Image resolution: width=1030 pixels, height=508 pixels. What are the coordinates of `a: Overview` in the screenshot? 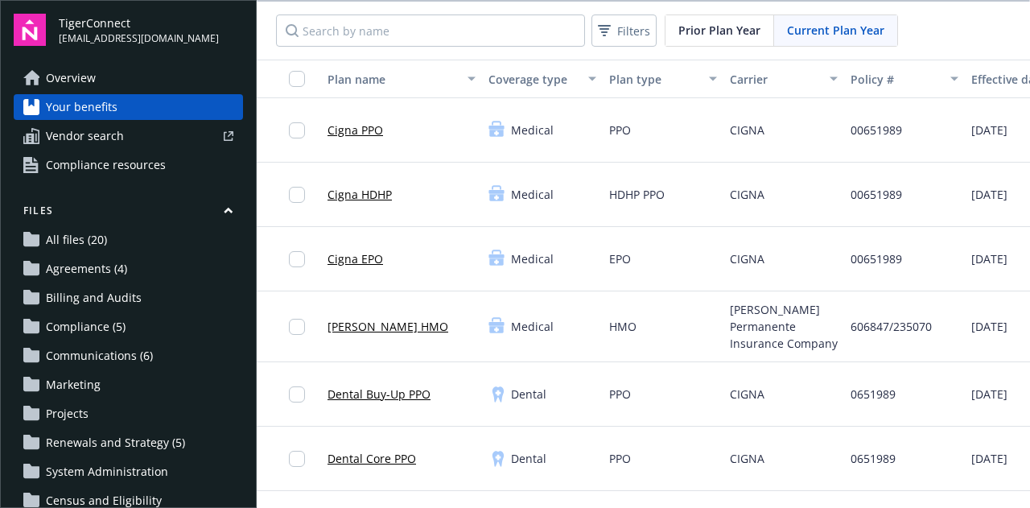 It's located at (128, 78).